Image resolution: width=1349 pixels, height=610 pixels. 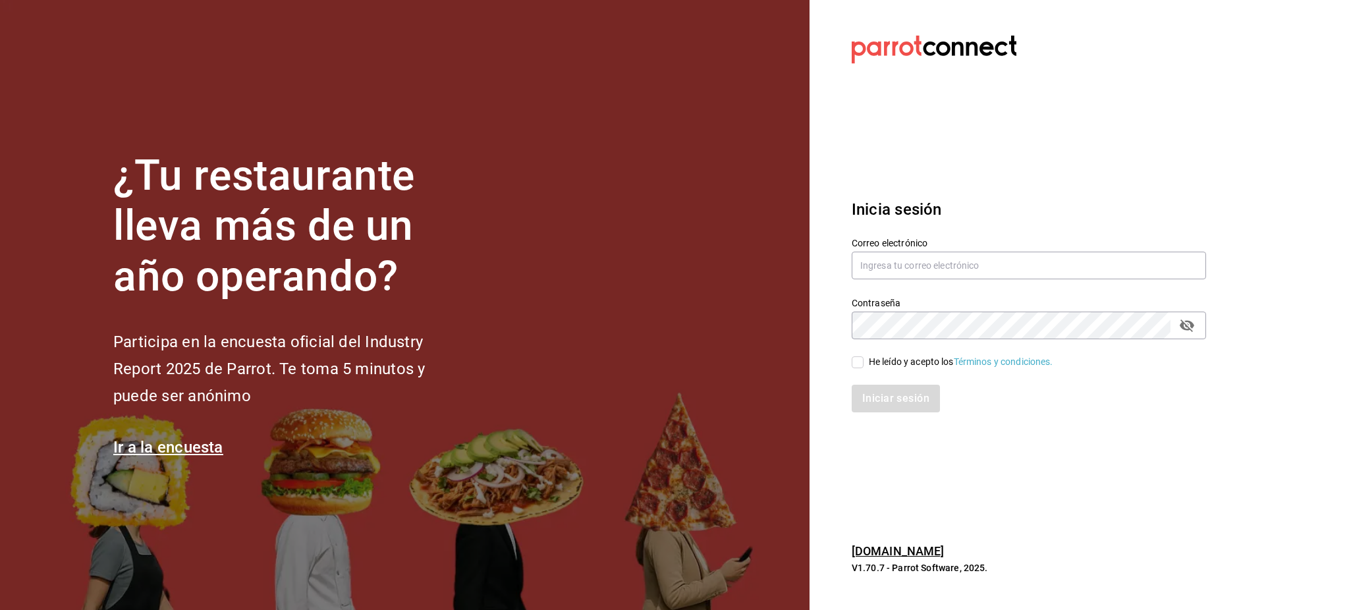 What do you see at coordinates (291, 227) in the screenshot?
I see `h1: ¿Tu restaurante lleva más de un año operando?` at bounding box center [291, 227].